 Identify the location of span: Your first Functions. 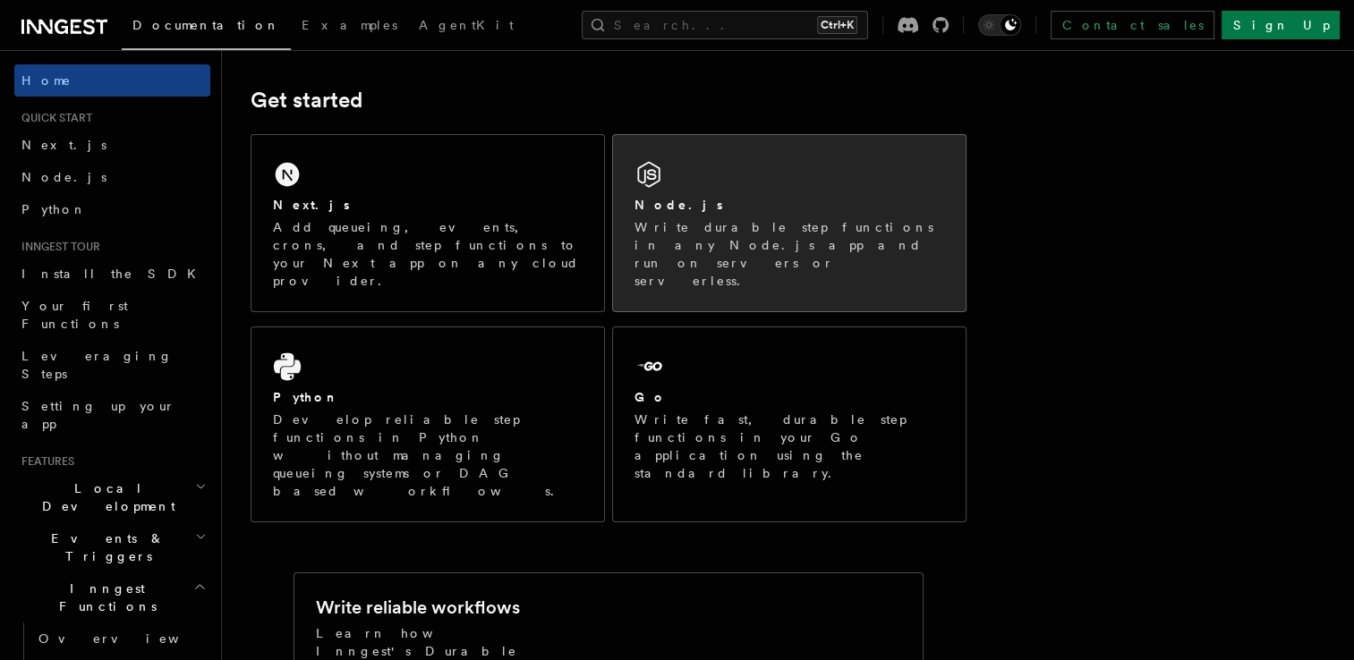
(74, 315).